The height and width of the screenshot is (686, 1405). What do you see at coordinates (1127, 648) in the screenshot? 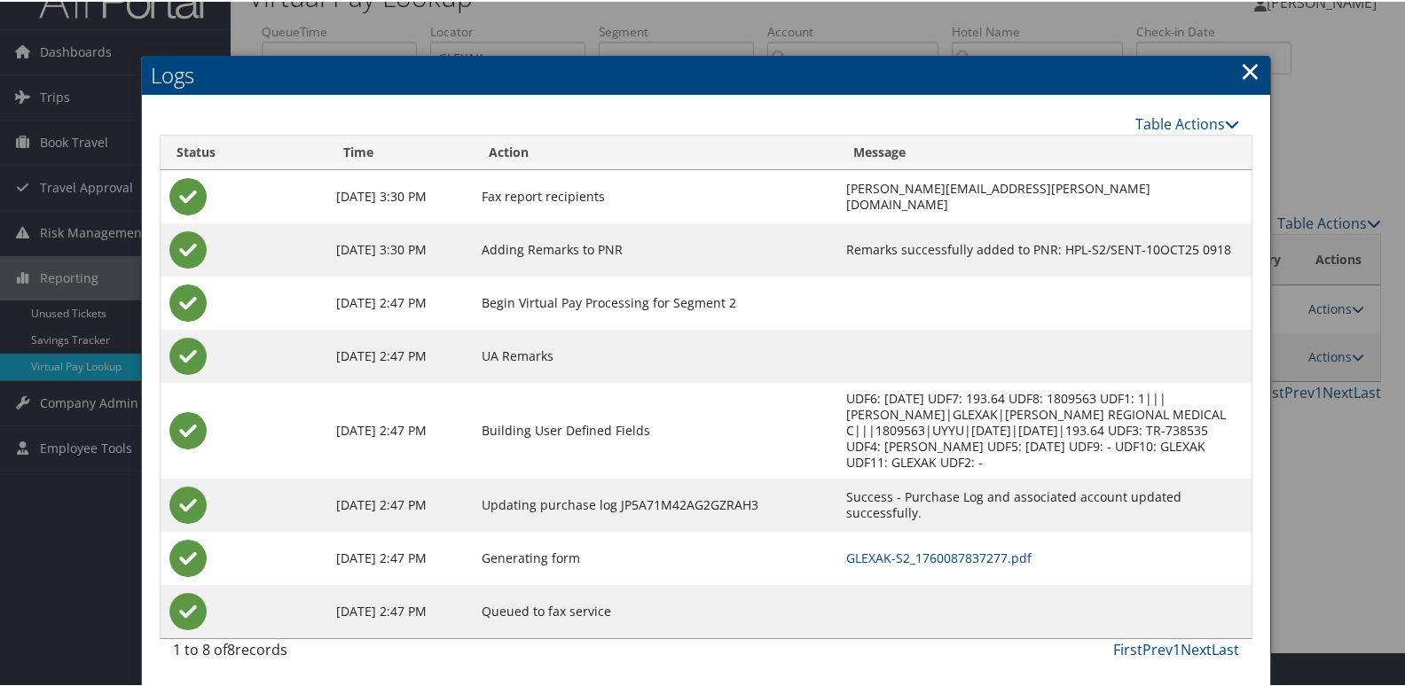
I see `a: First` at bounding box center [1127, 648].